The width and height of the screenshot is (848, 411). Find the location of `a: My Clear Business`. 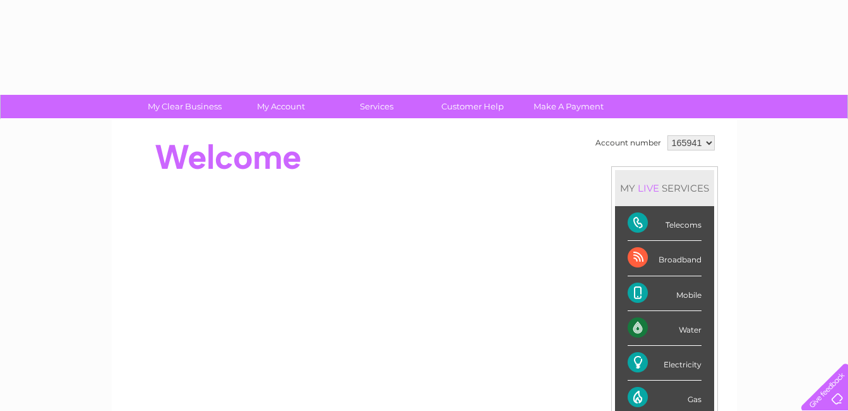

a: My Clear Business is located at coordinates (184, 106).